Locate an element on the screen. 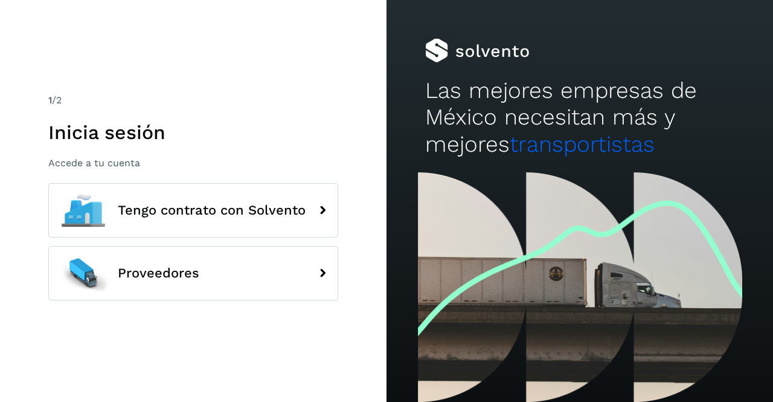 The image size is (773, 402). p: Accede a tu cuenta is located at coordinates (193, 162).